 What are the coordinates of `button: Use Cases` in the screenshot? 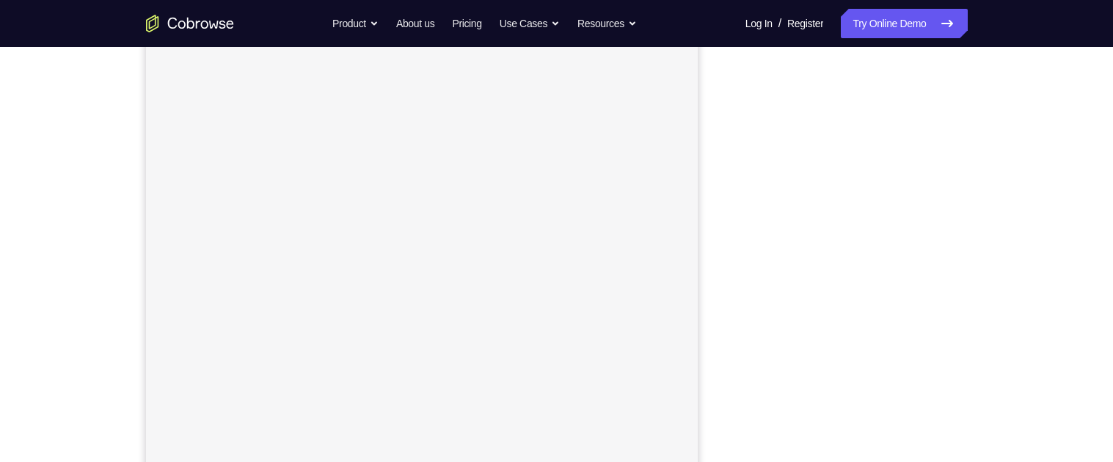 It's located at (530, 23).